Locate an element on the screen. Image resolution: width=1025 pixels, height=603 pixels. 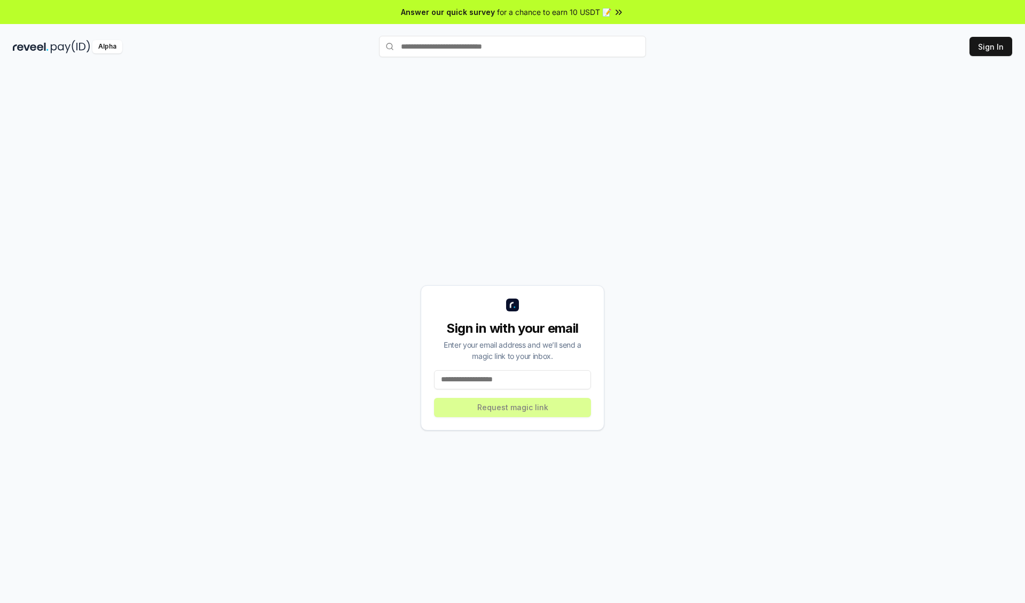
img: pay_id is located at coordinates (70, 46).